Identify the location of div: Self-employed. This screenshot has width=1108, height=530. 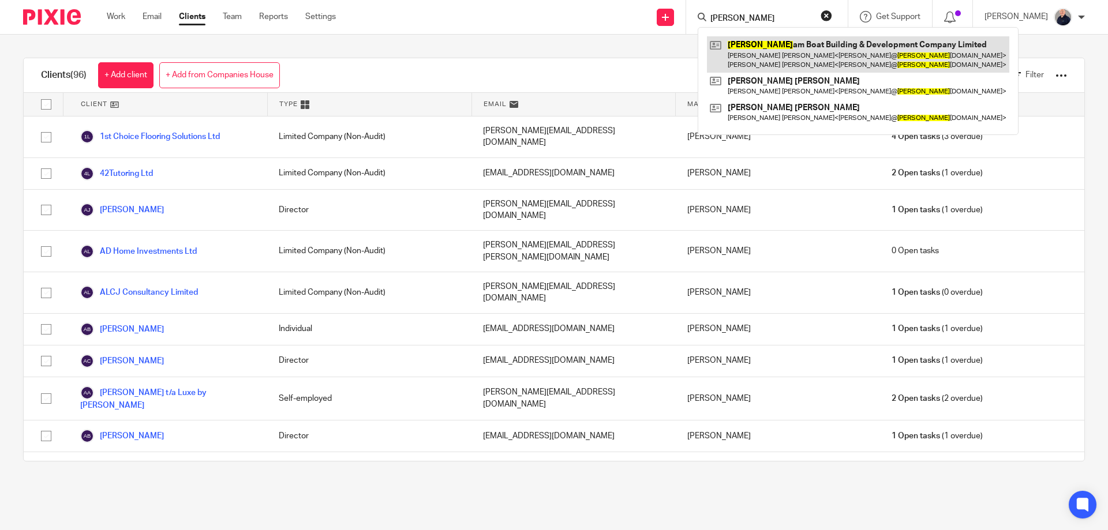
(369, 399).